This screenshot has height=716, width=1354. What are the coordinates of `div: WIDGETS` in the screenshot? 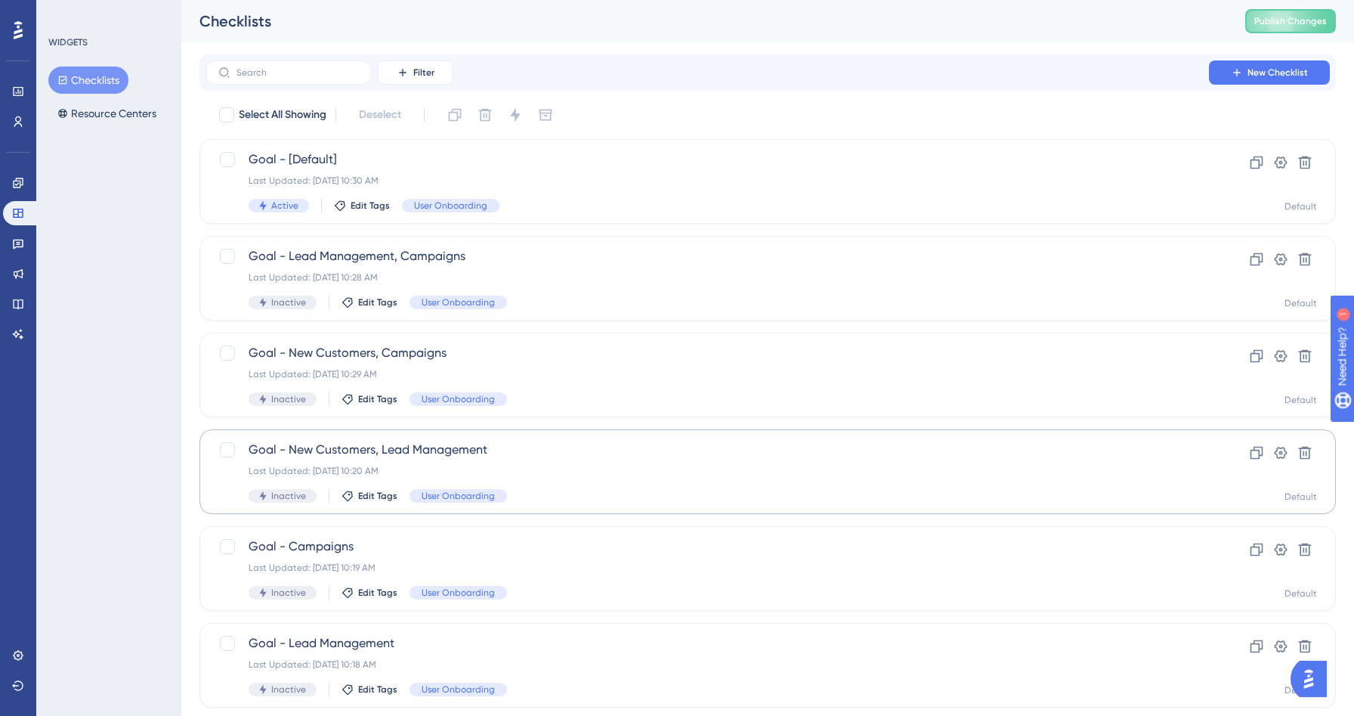 It's located at (68, 42).